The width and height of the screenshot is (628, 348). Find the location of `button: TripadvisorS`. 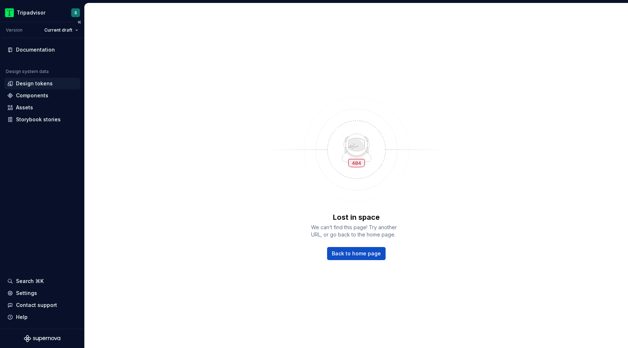

button: TripadvisorS is located at coordinates (42, 12).